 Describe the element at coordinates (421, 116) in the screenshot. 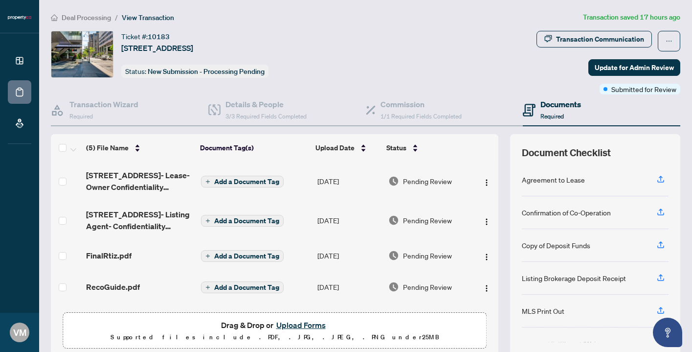

I see `span: 1/1 Required Fields Completed` at that location.